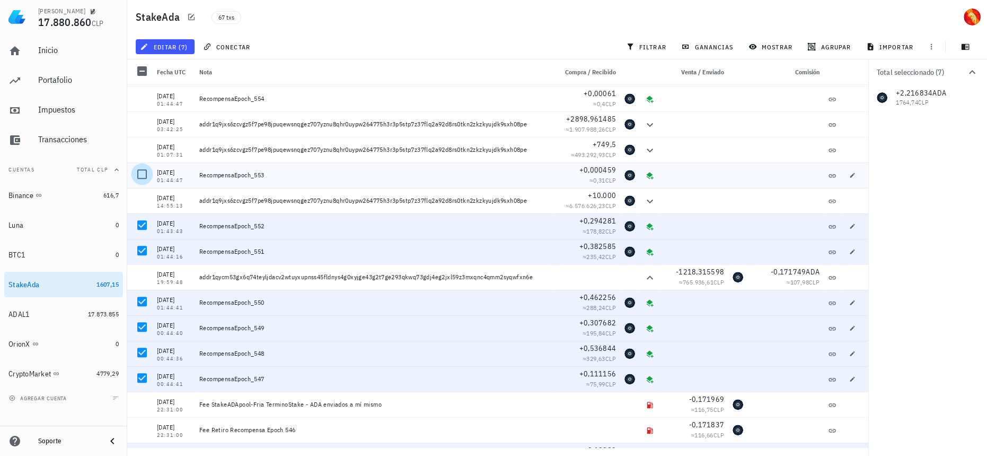 This screenshot has height=456, width=987. I want to click on span: importar, so click(891, 47).